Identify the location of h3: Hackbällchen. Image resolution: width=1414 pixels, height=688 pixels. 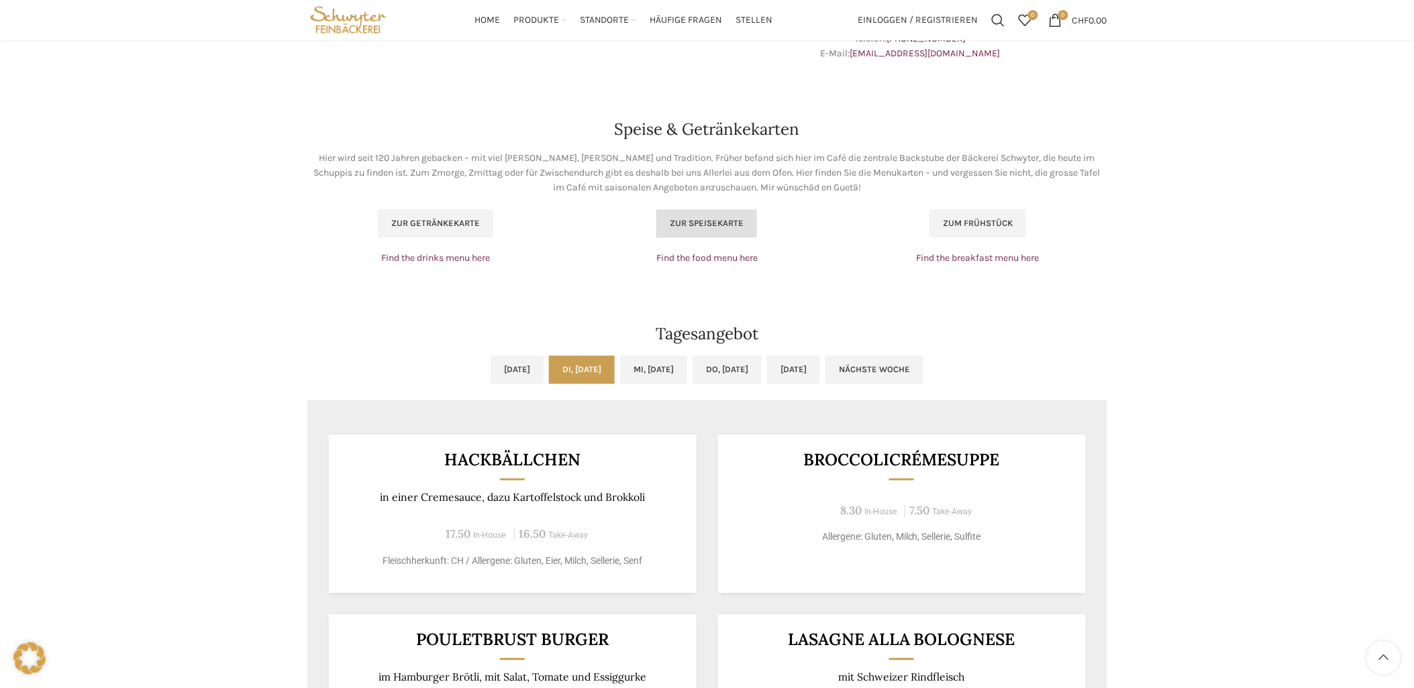
(512, 460).